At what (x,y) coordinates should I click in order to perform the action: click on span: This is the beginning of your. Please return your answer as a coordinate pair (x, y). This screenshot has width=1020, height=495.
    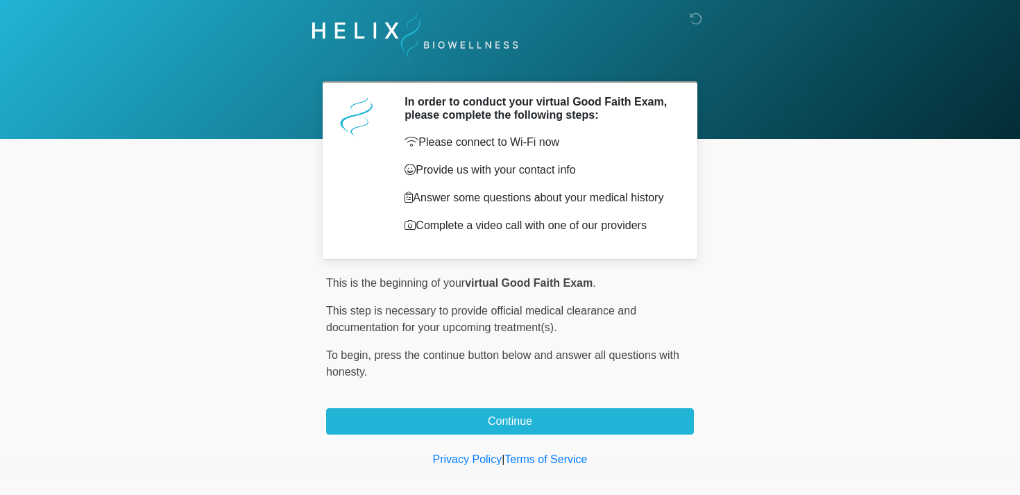
    Looking at the image, I should click on (396, 283).